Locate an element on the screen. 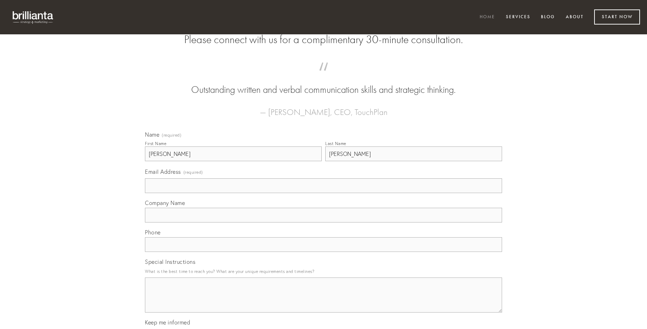  span: Email Address is located at coordinates (163, 171).